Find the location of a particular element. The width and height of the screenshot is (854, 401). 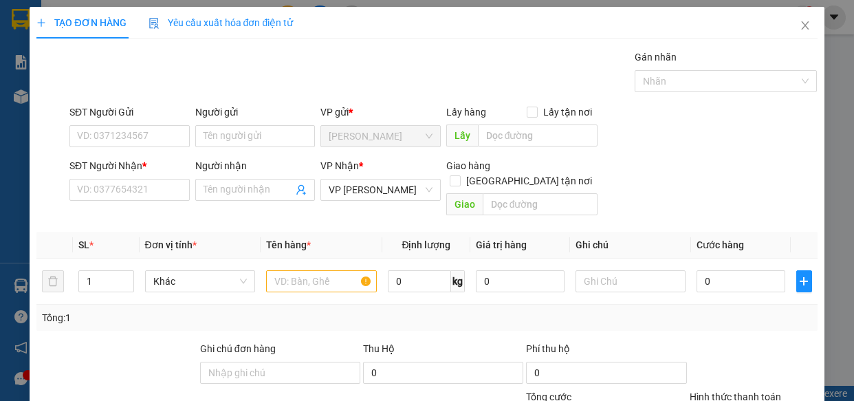

div: SĐT Người Nhận is located at coordinates (129, 166).